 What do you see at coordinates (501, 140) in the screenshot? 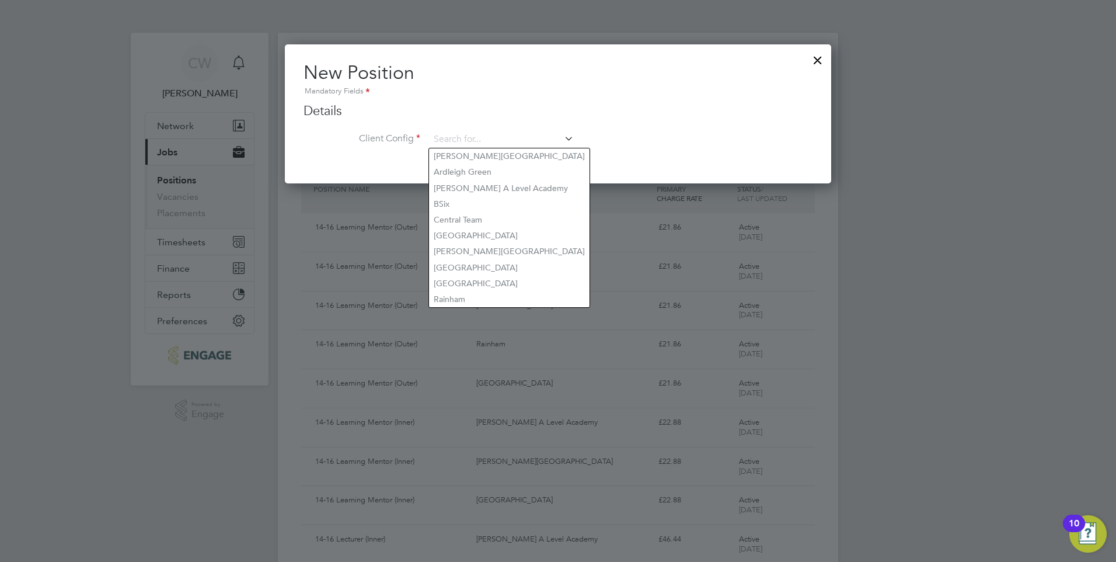
I see `input: Search for...` at bounding box center [501, 140].